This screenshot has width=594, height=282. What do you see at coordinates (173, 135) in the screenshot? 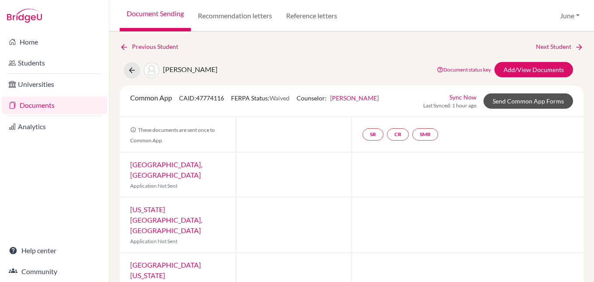
I see `span: These documents are sent once to Common App` at bounding box center [173, 135].